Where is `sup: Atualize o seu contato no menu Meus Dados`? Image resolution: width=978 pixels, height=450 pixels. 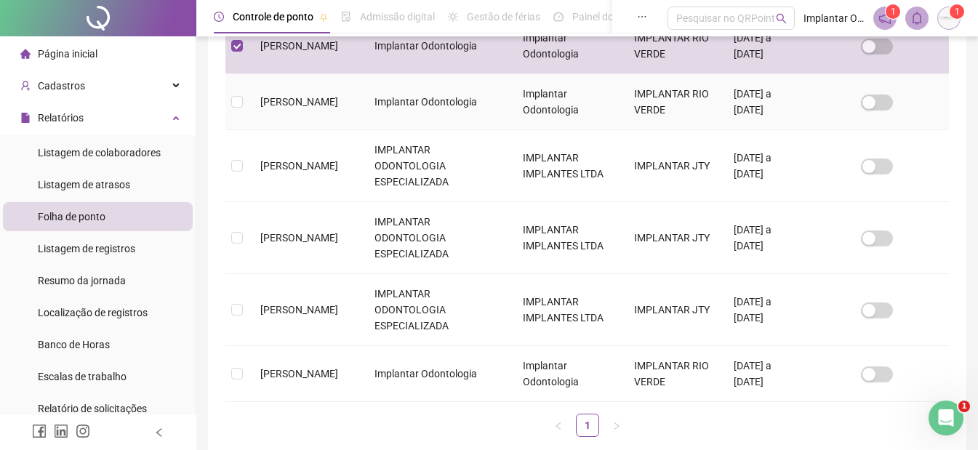
sup: Atualize o seu contato no menu Meus Dados is located at coordinates (957, 12).